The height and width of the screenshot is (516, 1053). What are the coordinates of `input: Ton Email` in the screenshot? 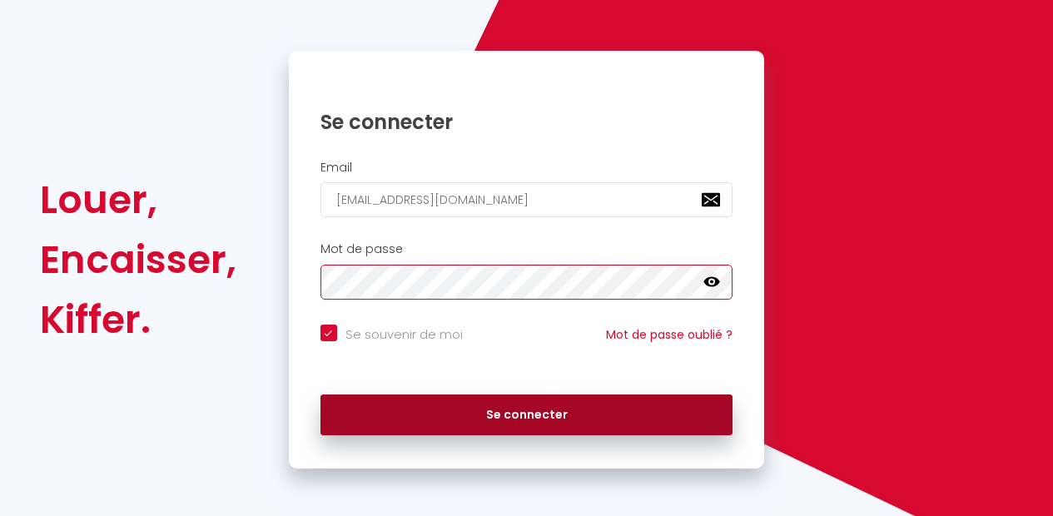 It's located at (527, 200).